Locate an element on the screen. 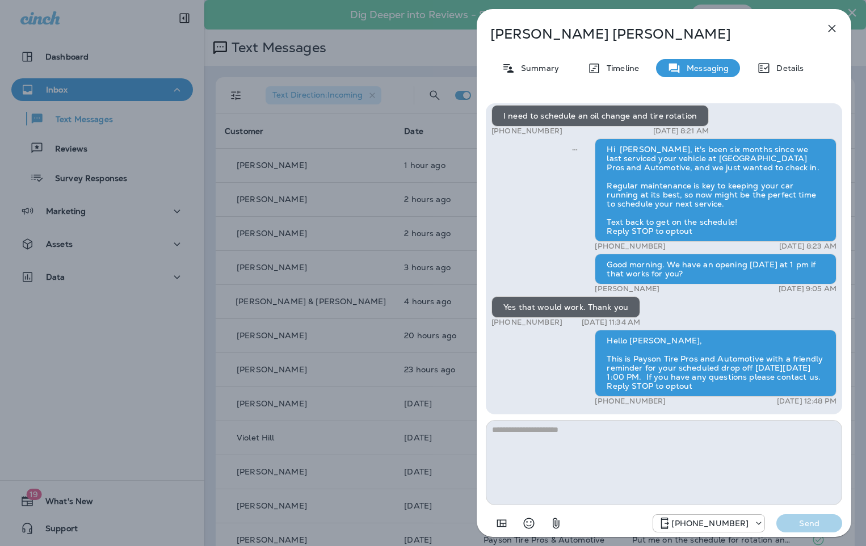 This screenshot has width=866, height=546. button: Select an emoji is located at coordinates (529, 523).